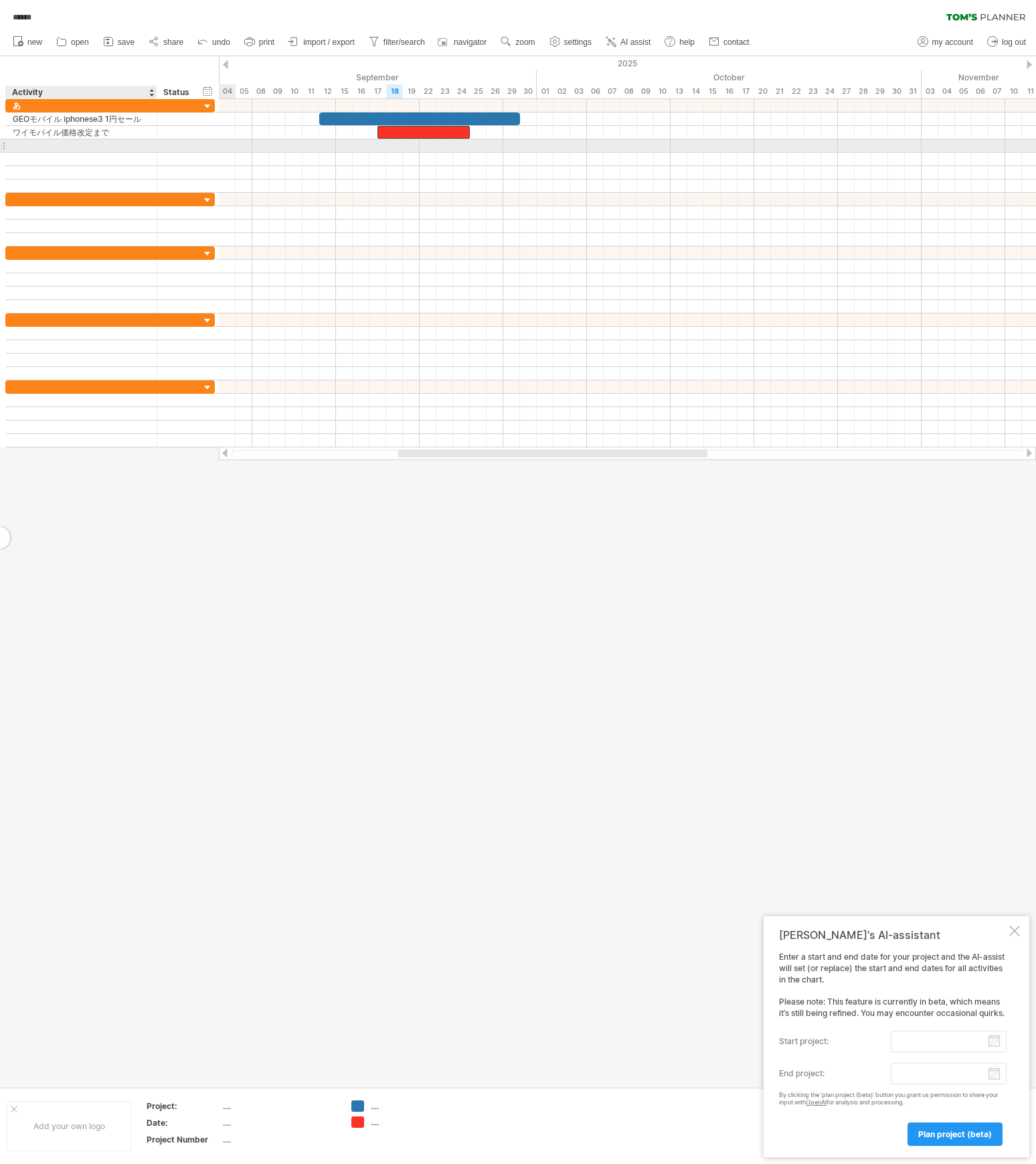 The height and width of the screenshot is (1164, 1036). What do you see at coordinates (361, 92) in the screenshot?
I see `div: Tuesday, 16 September 2025` at bounding box center [361, 92].